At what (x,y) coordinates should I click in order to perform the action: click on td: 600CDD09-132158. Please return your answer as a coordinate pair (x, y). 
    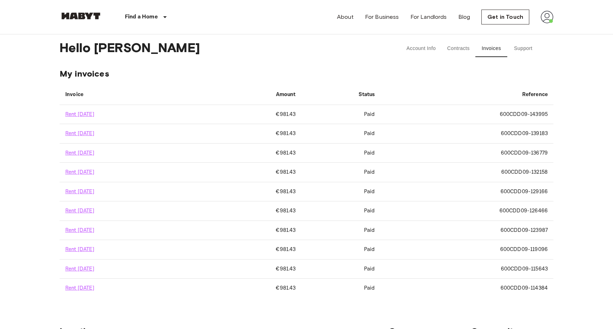
    Looking at the image, I should click on (467, 172).